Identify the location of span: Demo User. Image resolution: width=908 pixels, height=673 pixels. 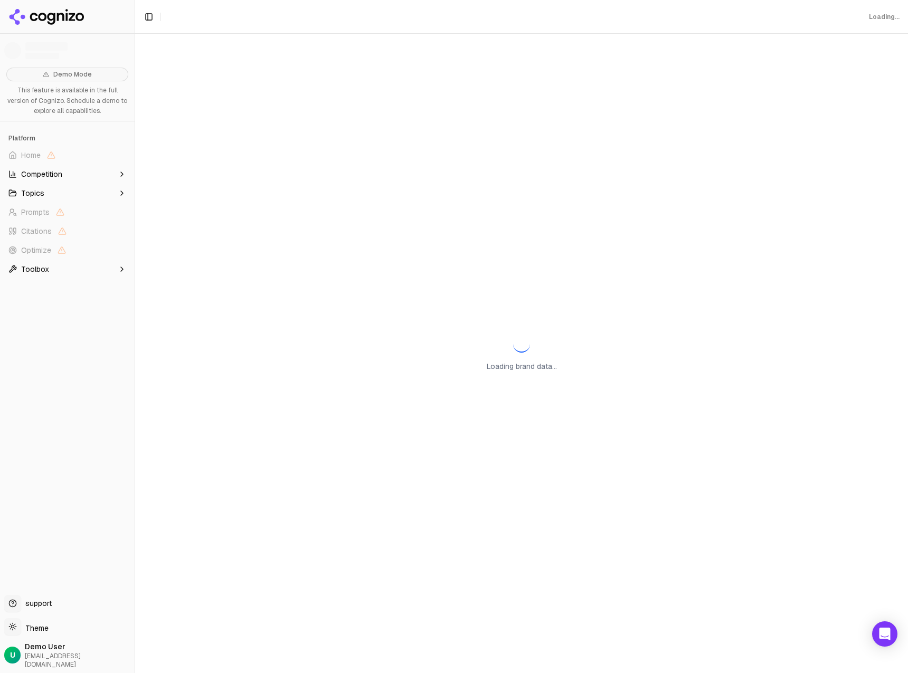
(78, 647).